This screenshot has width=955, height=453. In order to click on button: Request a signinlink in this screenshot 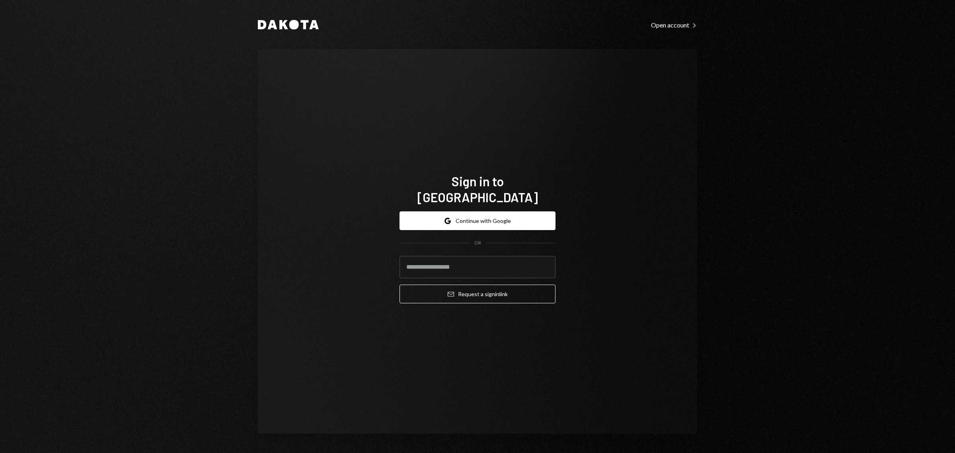, I will do `click(478, 294)`.